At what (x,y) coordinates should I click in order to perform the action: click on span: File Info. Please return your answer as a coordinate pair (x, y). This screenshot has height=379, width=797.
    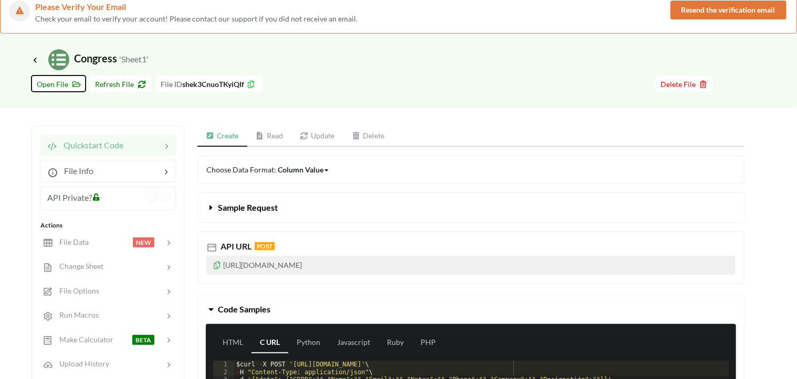
    Looking at the image, I should click on (76, 171).